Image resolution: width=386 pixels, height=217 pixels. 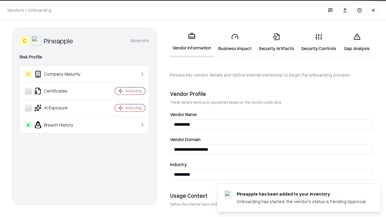 I want to click on div: A, so click(x=28, y=125).